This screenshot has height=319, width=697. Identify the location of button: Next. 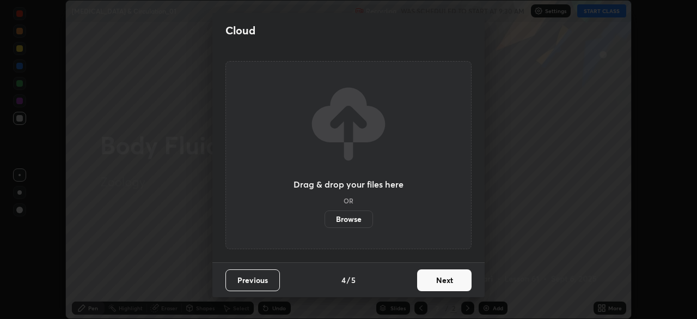
(444, 280).